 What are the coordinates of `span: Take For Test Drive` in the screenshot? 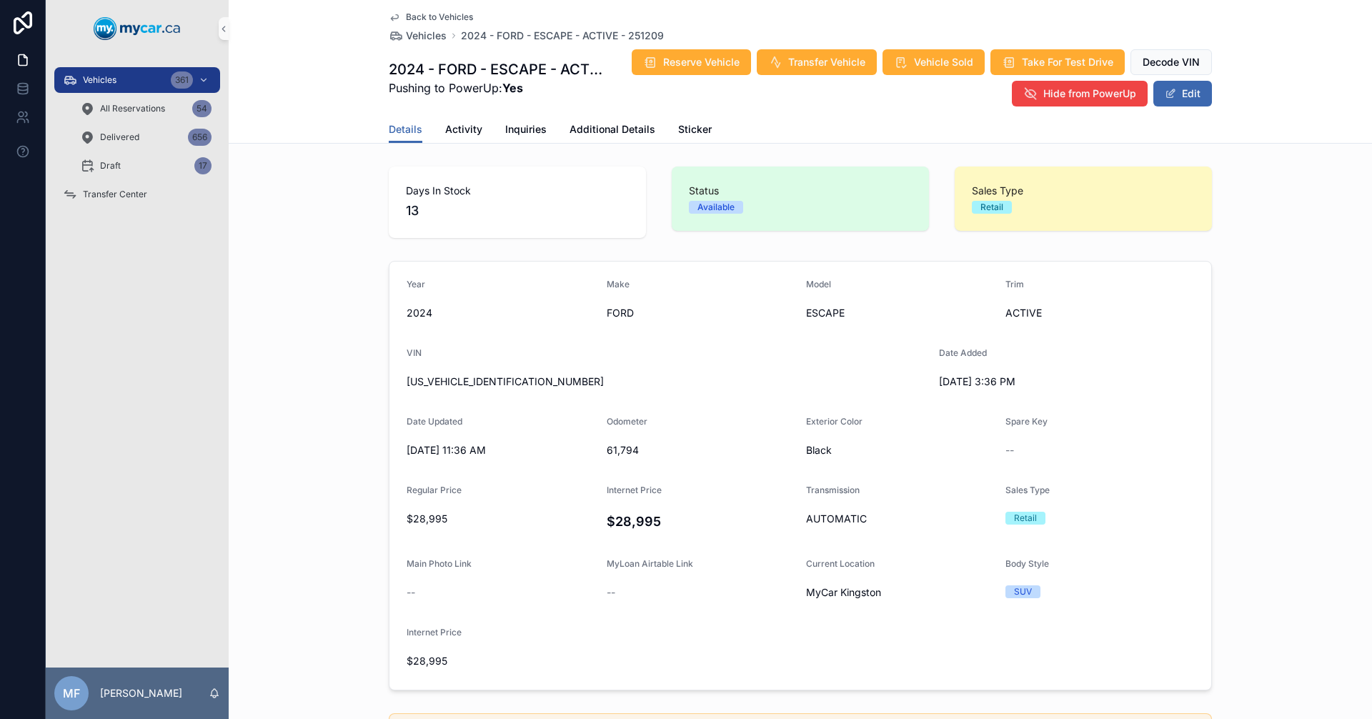 It's located at (1068, 62).